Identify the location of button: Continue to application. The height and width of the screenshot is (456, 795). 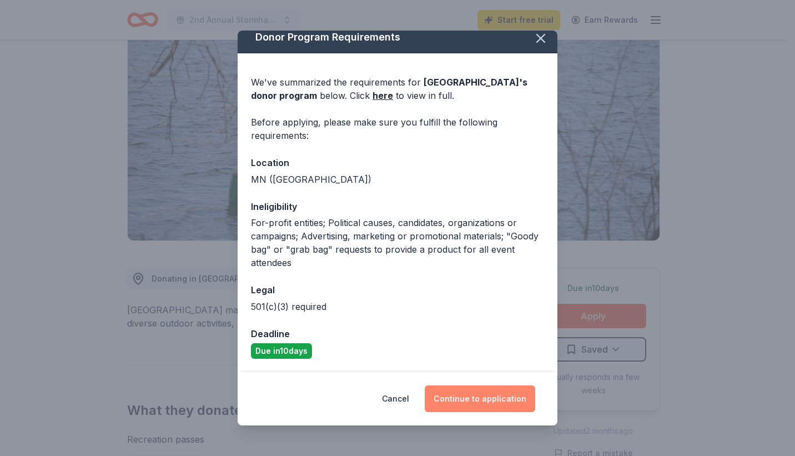
(480, 398).